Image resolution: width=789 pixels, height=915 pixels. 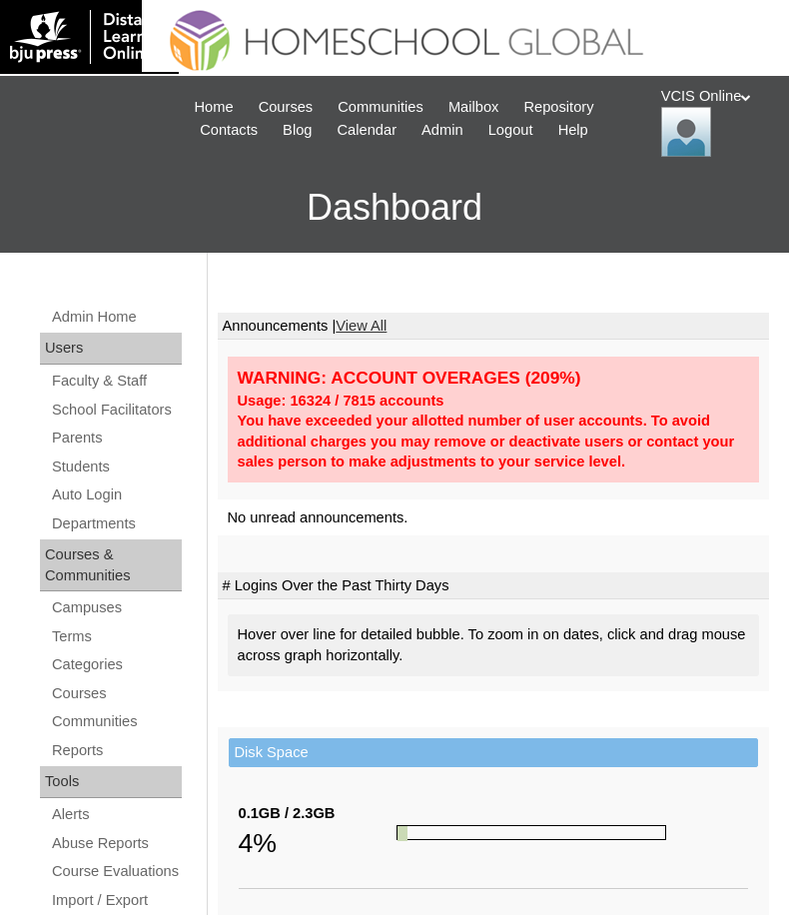 What do you see at coordinates (367, 130) in the screenshot?
I see `a: Calendar` at bounding box center [367, 130].